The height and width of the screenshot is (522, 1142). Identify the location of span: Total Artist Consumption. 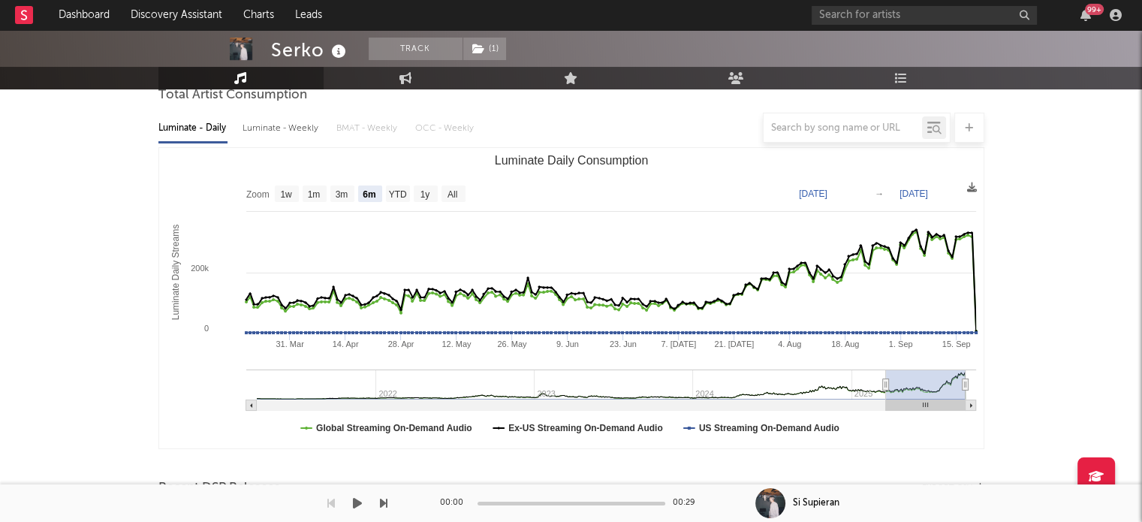
(233, 95).